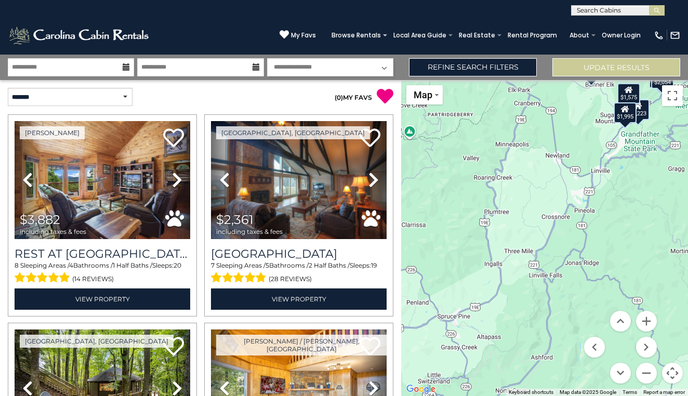 Image resolution: width=688 pixels, height=396 pixels. Describe the element at coordinates (299, 180) in the screenshot. I see `img: thumbnail_163276095.jpeg` at that location.